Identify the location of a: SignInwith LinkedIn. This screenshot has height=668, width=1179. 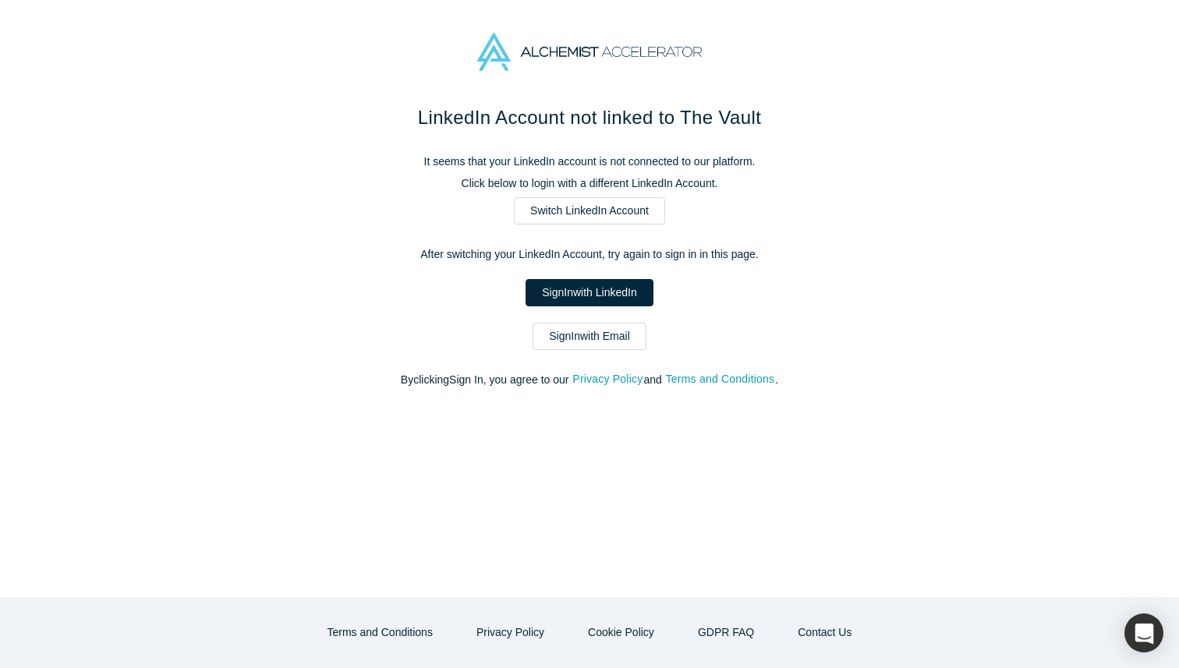
(589, 292).